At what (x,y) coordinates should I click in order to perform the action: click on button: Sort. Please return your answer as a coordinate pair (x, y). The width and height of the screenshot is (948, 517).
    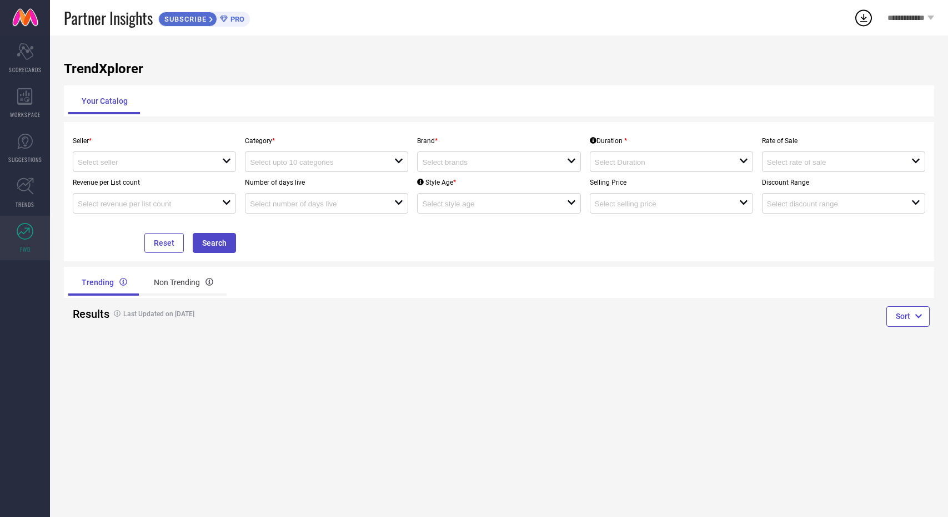
    Looking at the image, I should click on (908, 316).